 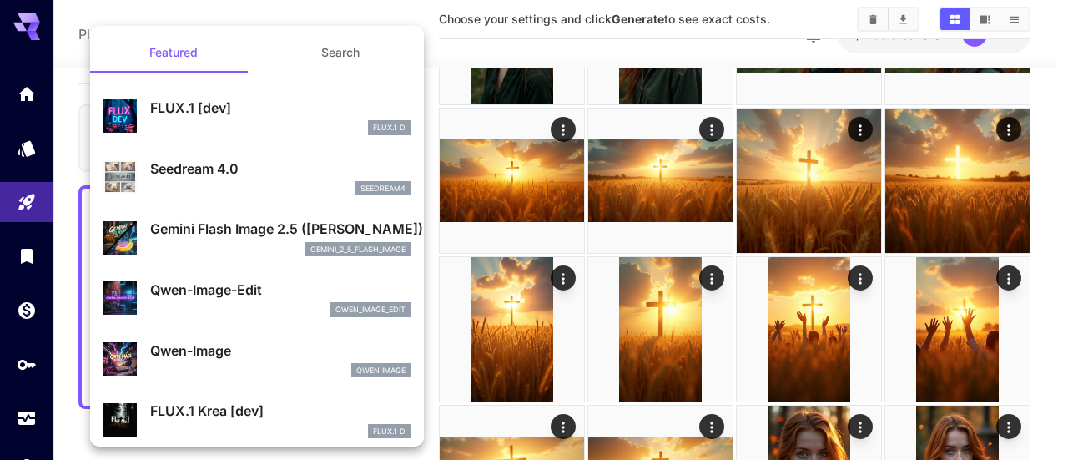 I want to click on p: gemini_2_5_flash_image, so click(x=358, y=249).